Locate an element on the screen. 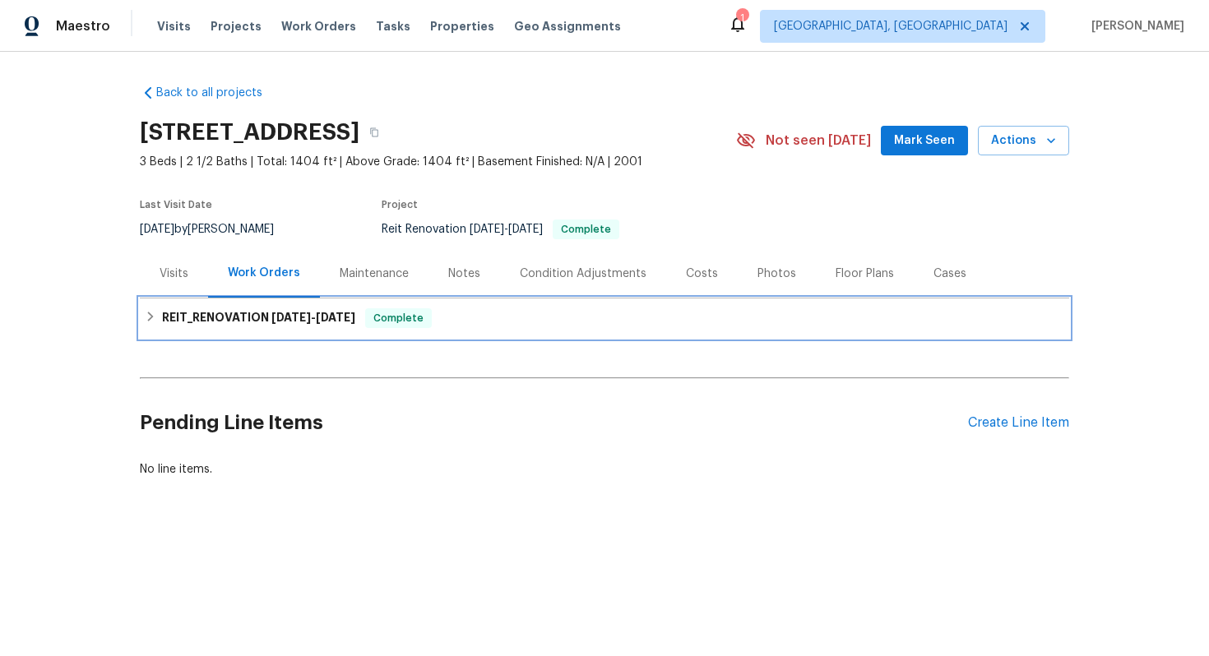  span: Projects is located at coordinates (236, 26).